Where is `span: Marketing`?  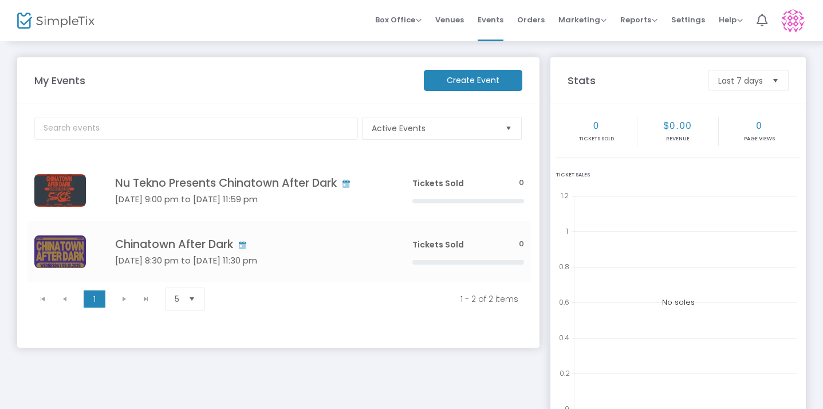
span: Marketing is located at coordinates (583, 19).